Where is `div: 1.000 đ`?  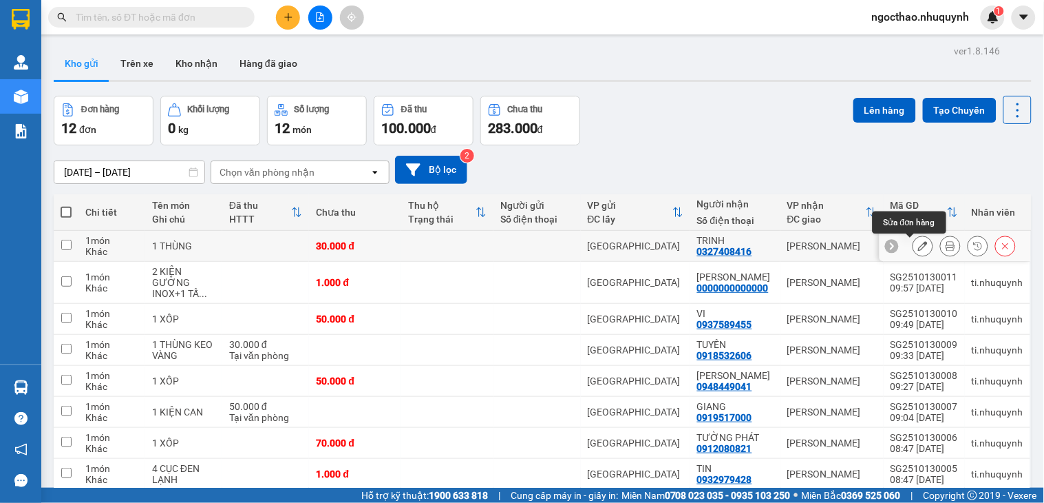 div: 1.000 đ is located at coordinates (355, 474).